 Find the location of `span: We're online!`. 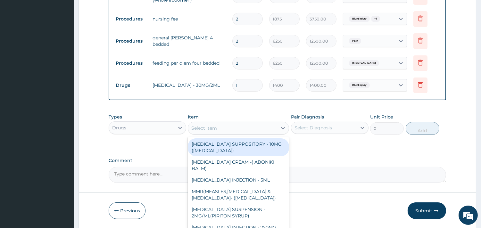

span: We're online! is located at coordinates (63, 104).